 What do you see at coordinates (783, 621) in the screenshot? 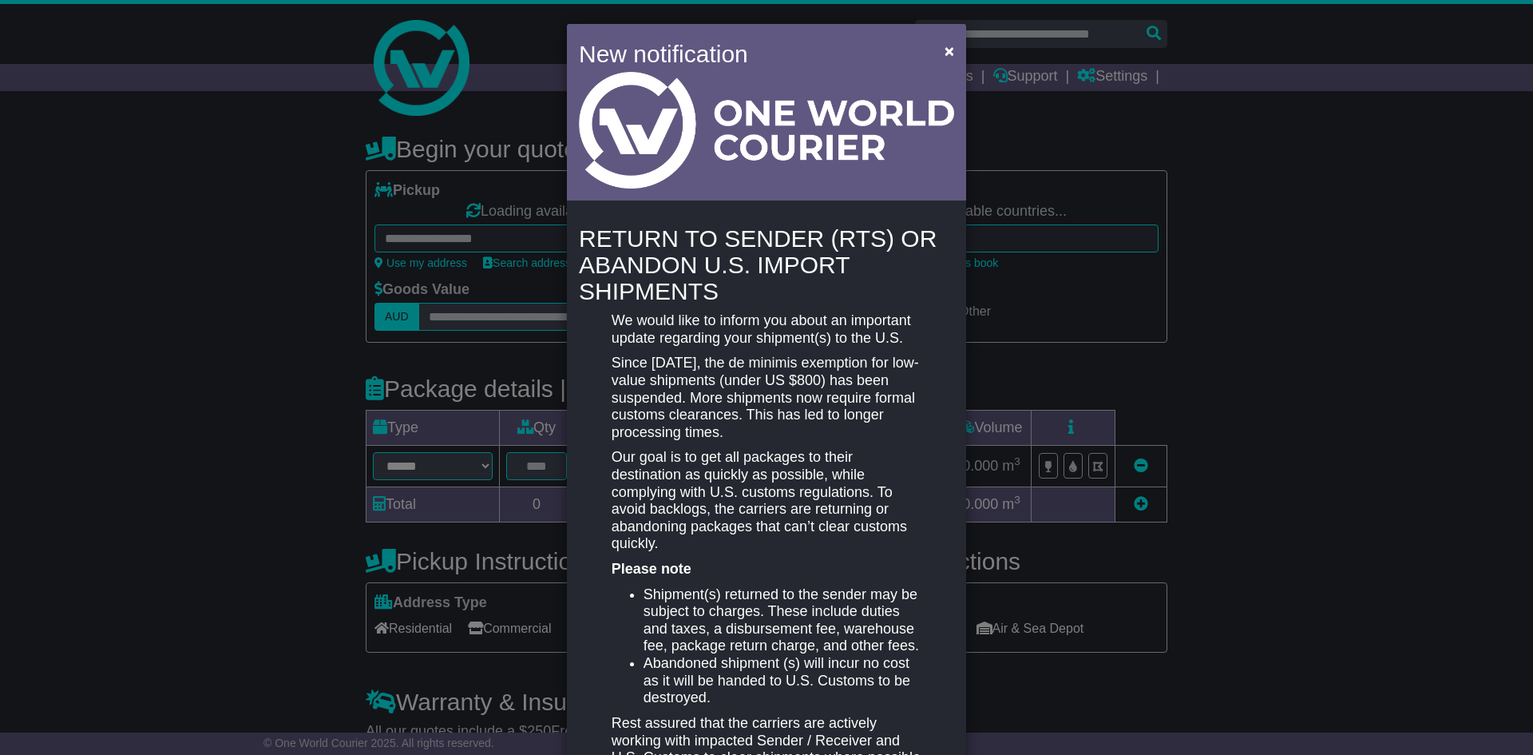
I see `li: Shipment(s) returned to the sender may be subject to charges. These include duties and taxes, a d...` at bounding box center [783, 621].